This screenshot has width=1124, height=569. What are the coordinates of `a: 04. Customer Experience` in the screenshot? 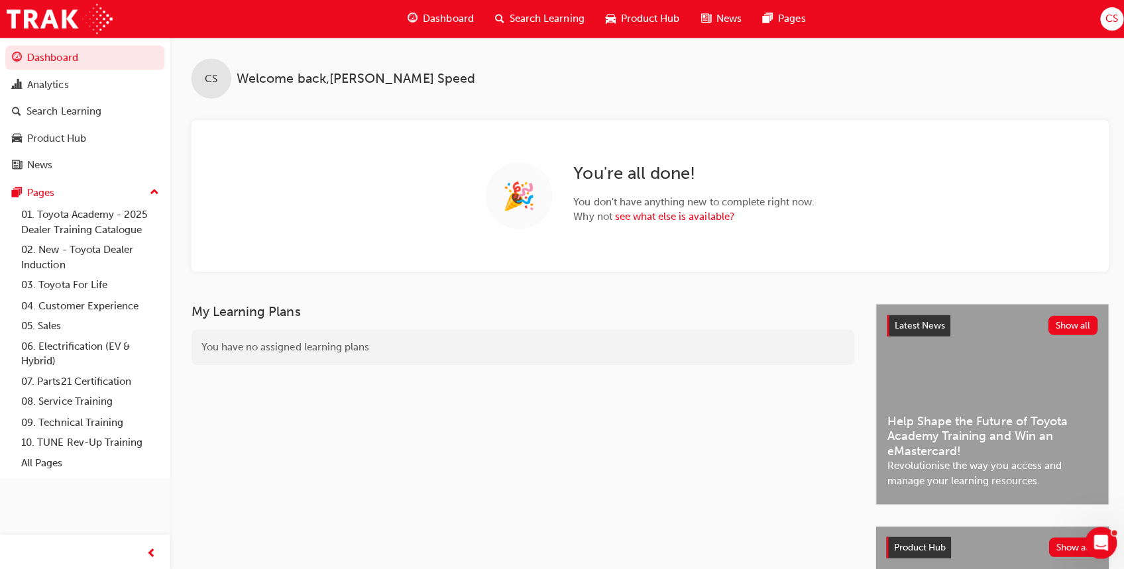 It's located at (89, 304).